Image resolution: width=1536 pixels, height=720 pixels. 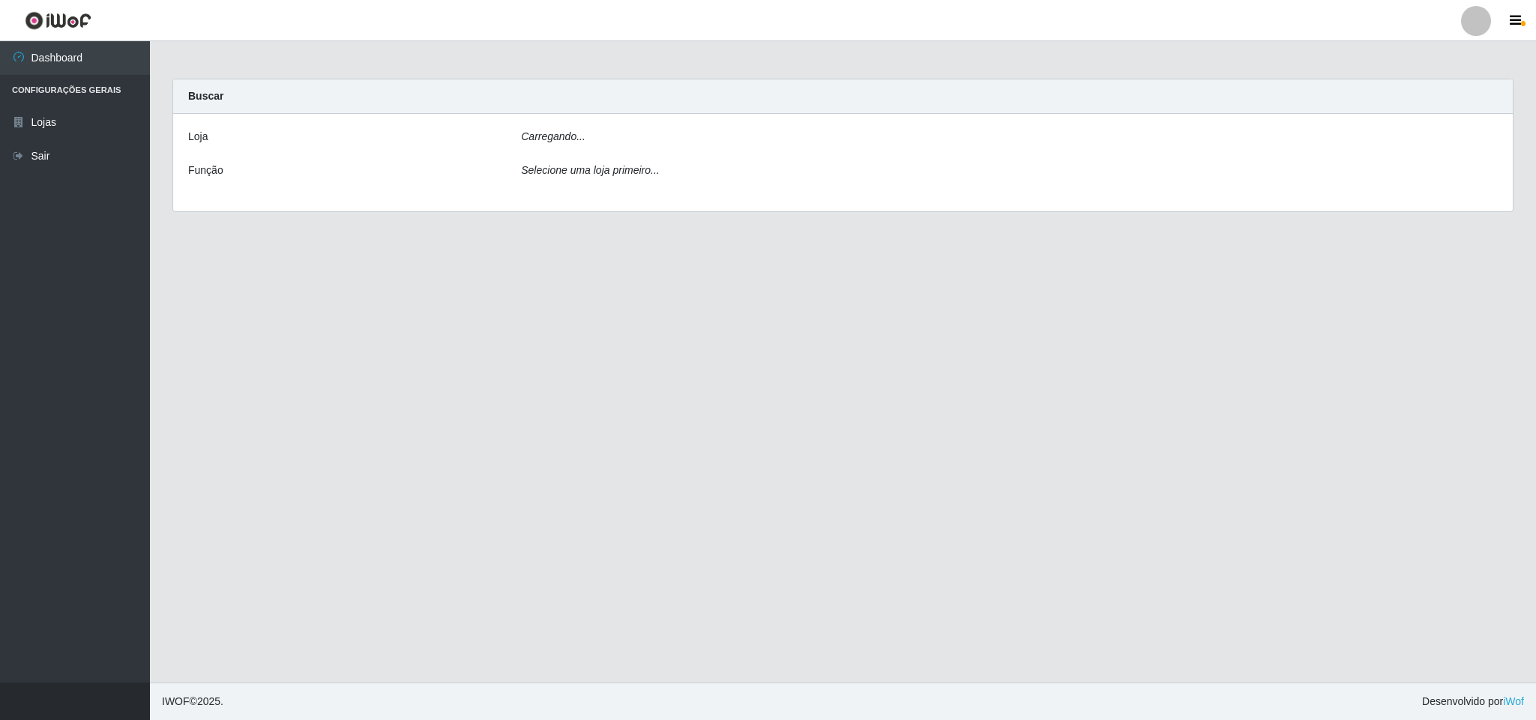 I want to click on span: Desenvolvido por, so click(x=1473, y=702).